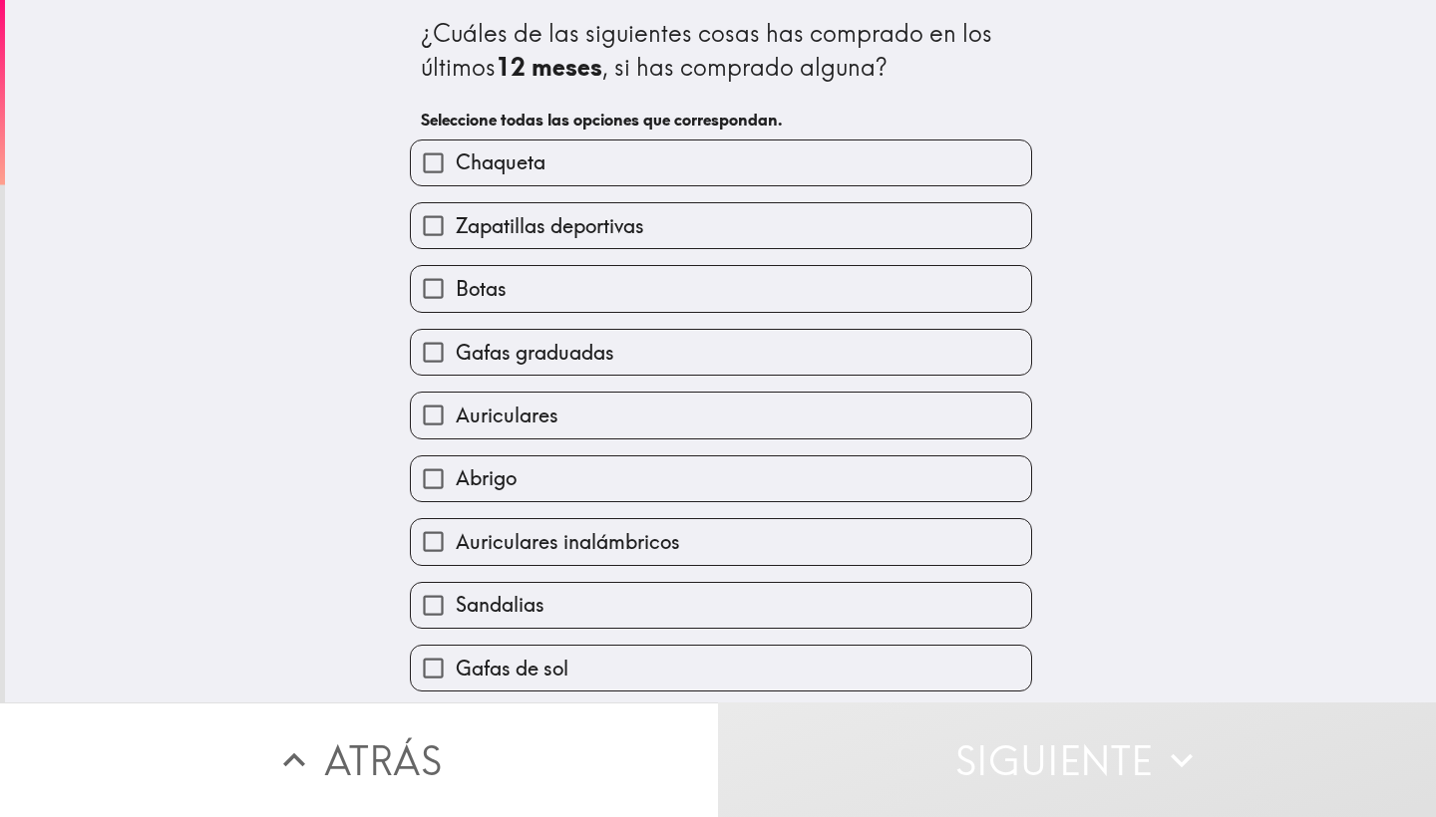 The height and width of the screenshot is (817, 1436). What do you see at coordinates (549, 226) in the screenshot?
I see `span: Zapatillas deportivas` at bounding box center [549, 226].